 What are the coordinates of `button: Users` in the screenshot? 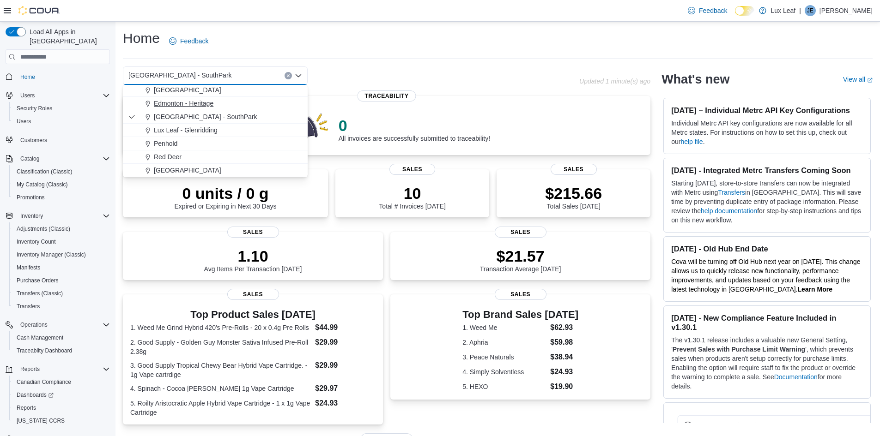 It's located at (58, 96).